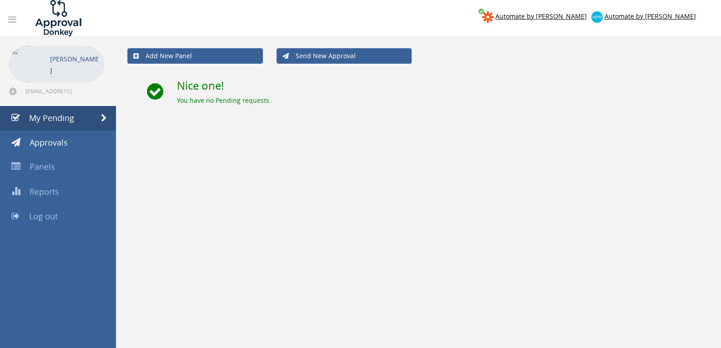 The height and width of the screenshot is (348, 721). Describe the element at coordinates (42, 167) in the screenshot. I see `span: Panels` at that location.